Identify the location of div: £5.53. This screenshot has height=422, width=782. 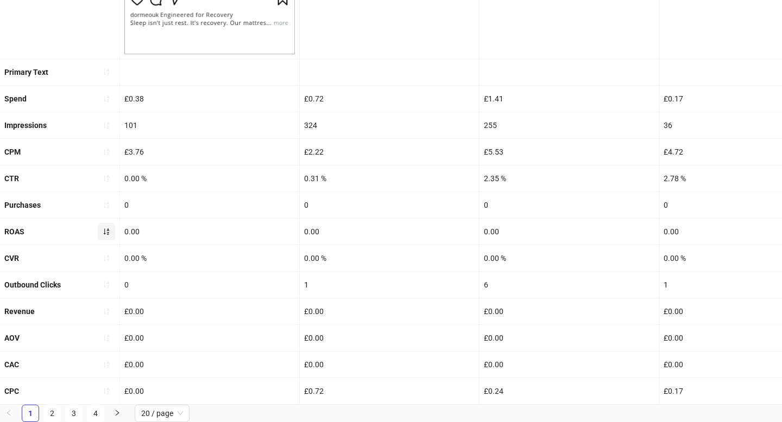
(569, 152).